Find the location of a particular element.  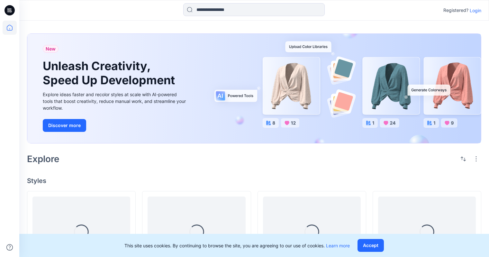

p: Login is located at coordinates (476, 10).